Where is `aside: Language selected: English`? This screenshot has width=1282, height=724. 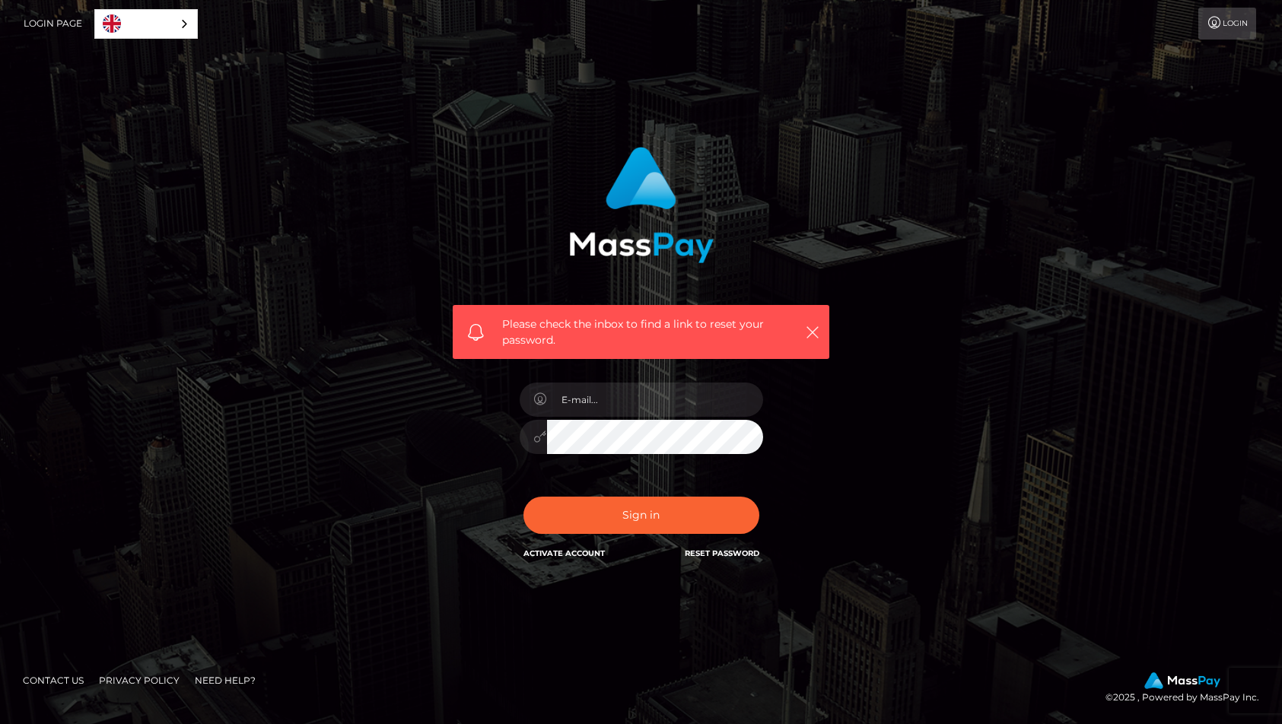
aside: Language selected: English is located at coordinates (146, 24).